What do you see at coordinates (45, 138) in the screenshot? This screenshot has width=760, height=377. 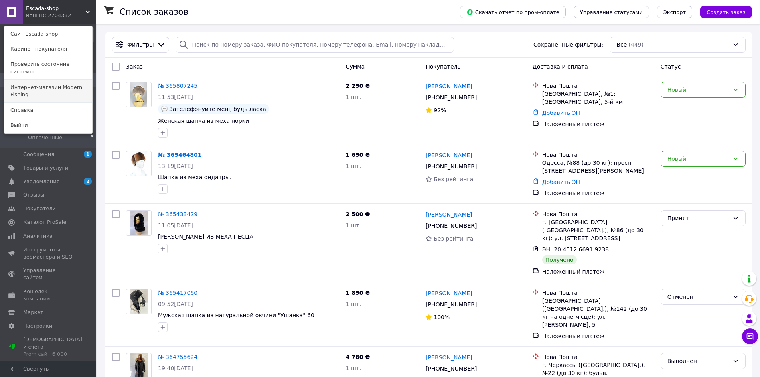 I see `span: Оплаченные` at bounding box center [45, 138].